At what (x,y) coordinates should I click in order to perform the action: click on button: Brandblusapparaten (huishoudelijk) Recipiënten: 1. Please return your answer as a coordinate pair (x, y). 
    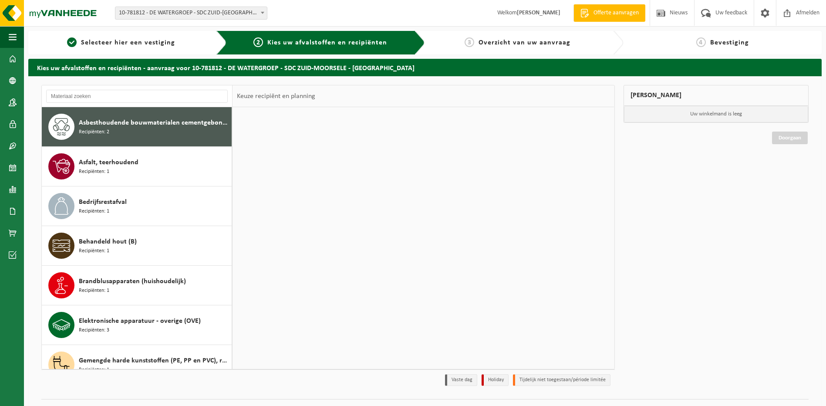
    Looking at the image, I should click on (137, 285).